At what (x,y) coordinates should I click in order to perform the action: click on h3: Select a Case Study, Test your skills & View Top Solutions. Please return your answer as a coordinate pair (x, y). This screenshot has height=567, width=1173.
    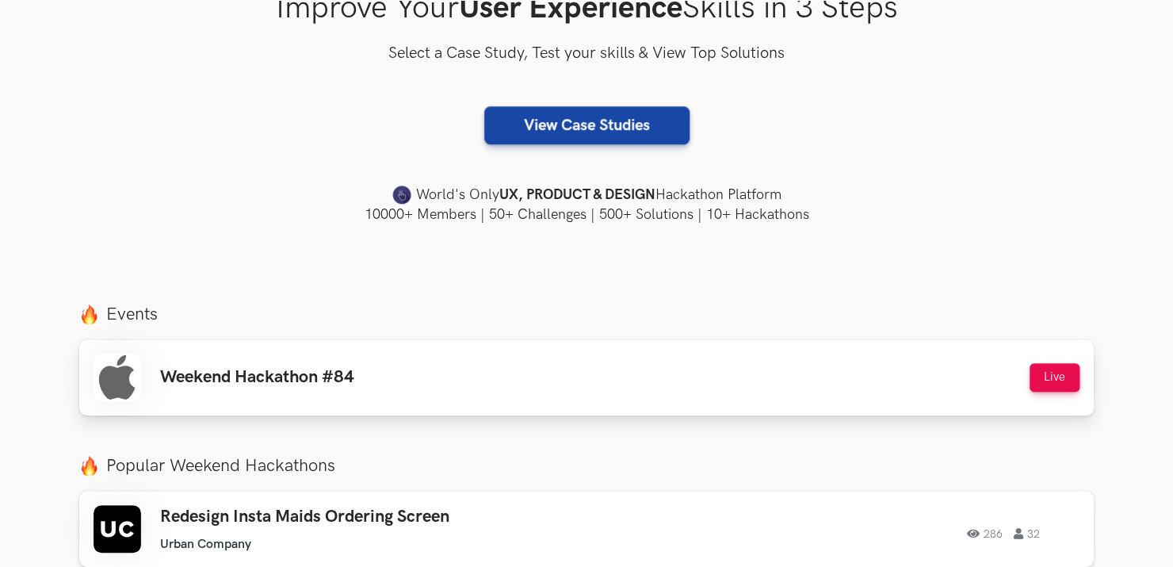
    Looking at the image, I should click on (586, 54).